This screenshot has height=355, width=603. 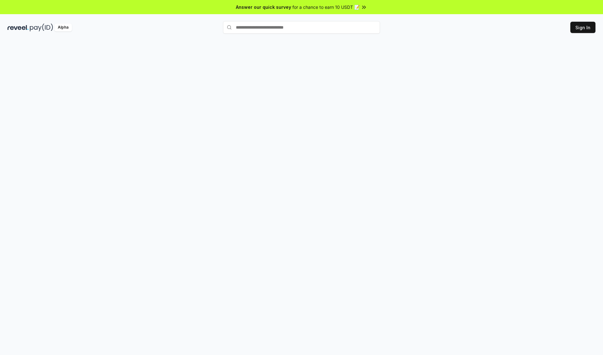 What do you see at coordinates (41, 27) in the screenshot?
I see `img: pay_id` at bounding box center [41, 27].